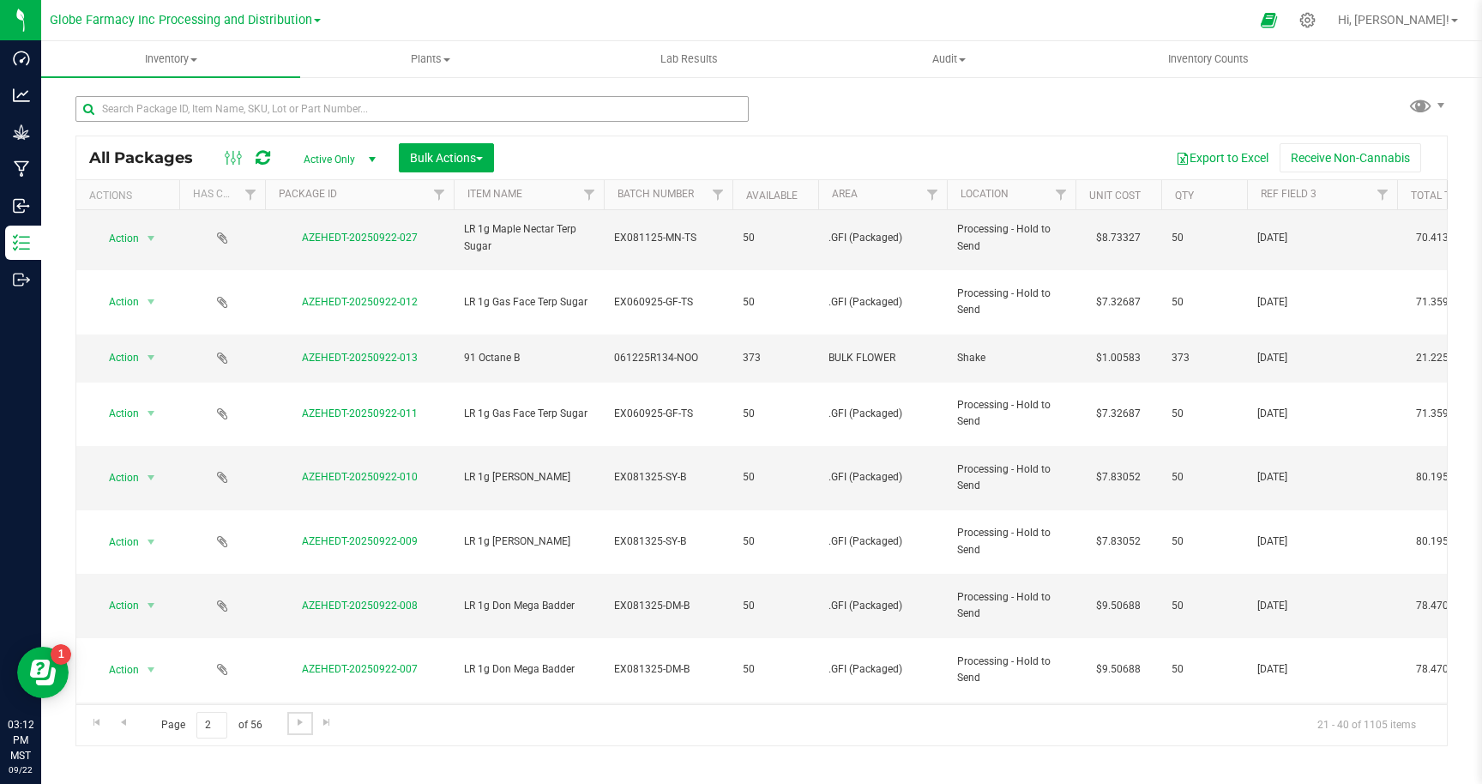 This screenshot has height=784, width=1482. What do you see at coordinates (1208, 59) in the screenshot?
I see `a: Inventory Counts` at bounding box center [1208, 59].